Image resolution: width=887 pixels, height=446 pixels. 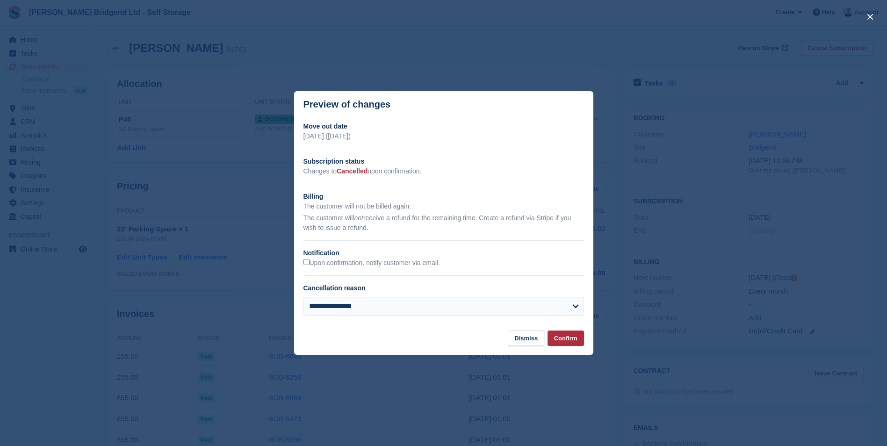 What do you see at coordinates (306, 262) in the screenshot?
I see `input: Upon confirmation, notify customer via email.` at bounding box center [306, 262].